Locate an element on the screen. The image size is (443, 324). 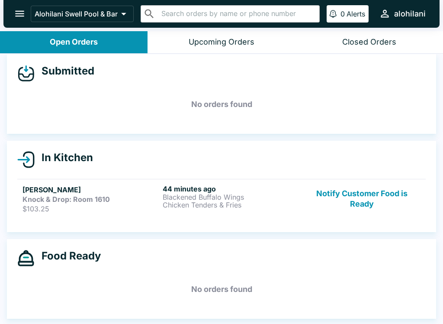
p: Chicken Tenders & Fries is located at coordinates (231, 205).